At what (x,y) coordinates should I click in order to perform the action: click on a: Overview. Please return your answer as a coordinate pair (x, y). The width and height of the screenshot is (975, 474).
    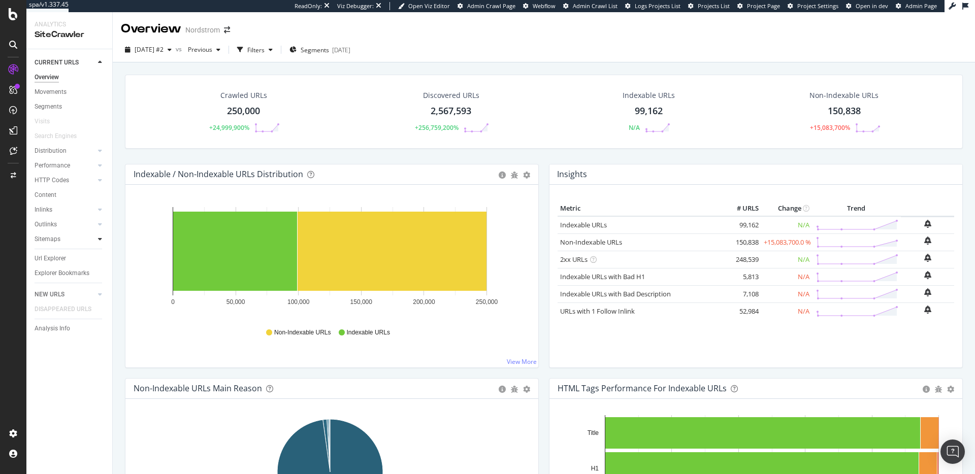
    Looking at the image, I should click on (70, 77).